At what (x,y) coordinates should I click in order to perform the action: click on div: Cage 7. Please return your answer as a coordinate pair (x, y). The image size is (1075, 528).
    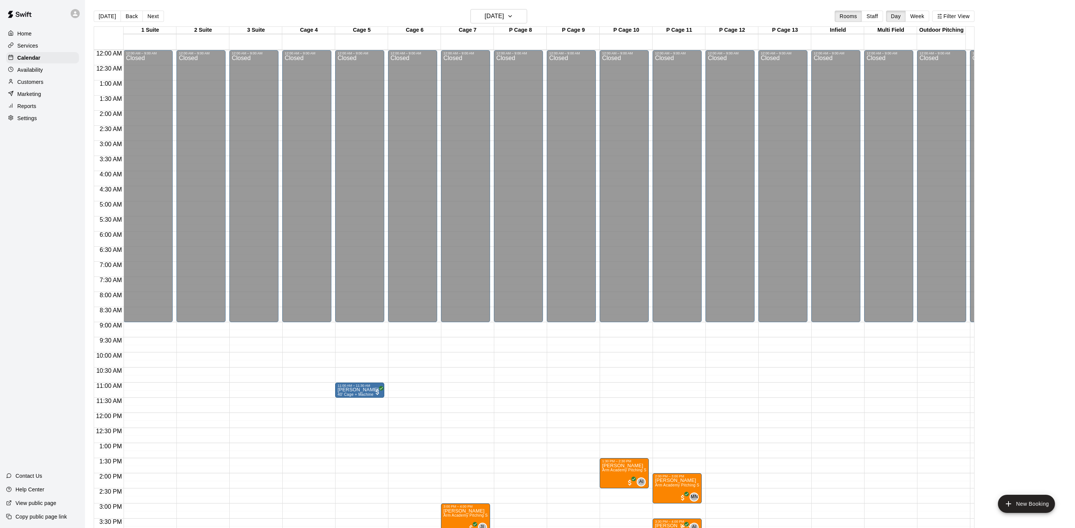
    Looking at the image, I should click on (467, 30).